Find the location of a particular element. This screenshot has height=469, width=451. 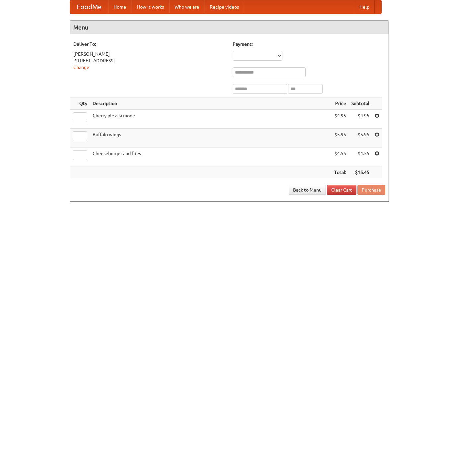

th: Description is located at coordinates (211, 103).